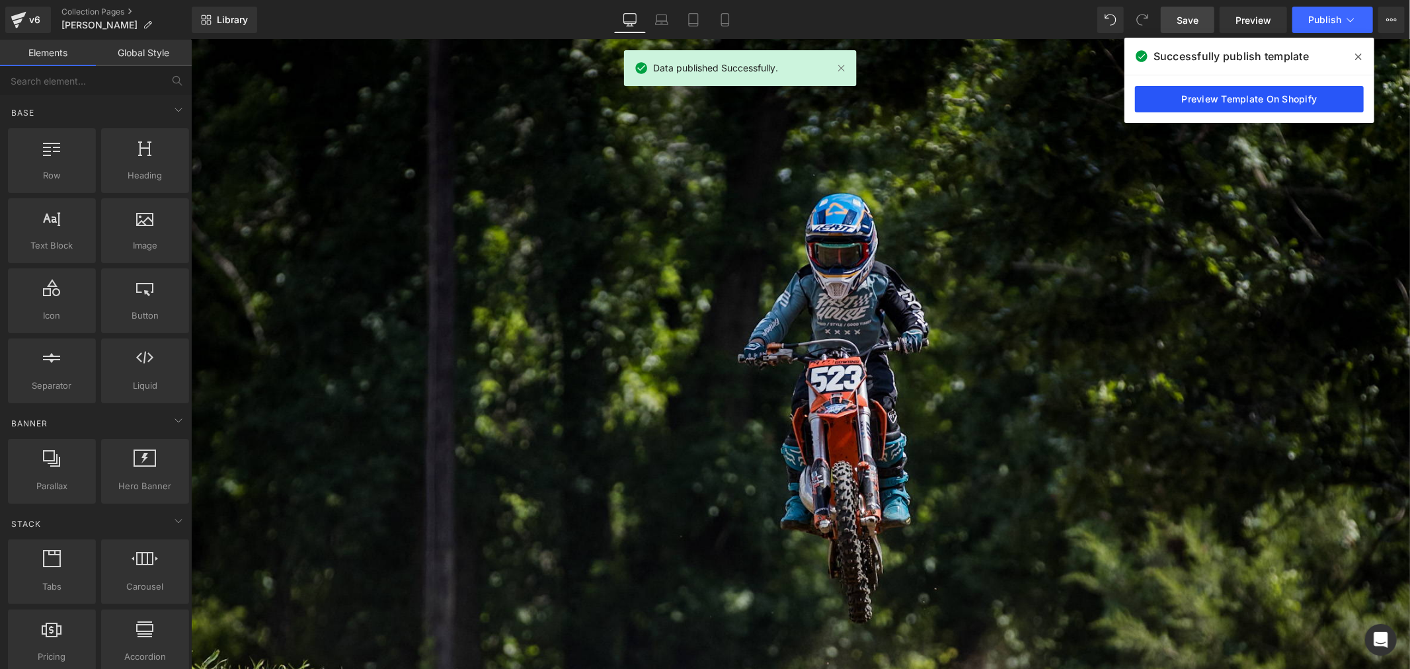  What do you see at coordinates (1142, 20) in the screenshot?
I see `button: Redo` at bounding box center [1142, 20].